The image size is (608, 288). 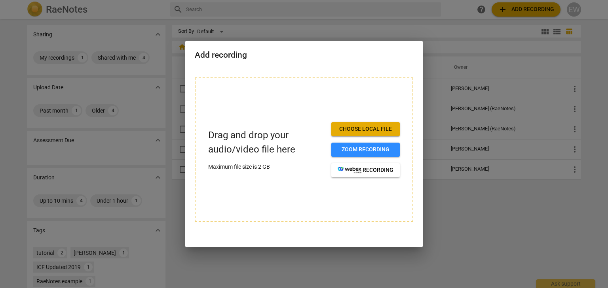 I want to click on p: Drag and drop your audio/video file here, so click(x=266, y=142).